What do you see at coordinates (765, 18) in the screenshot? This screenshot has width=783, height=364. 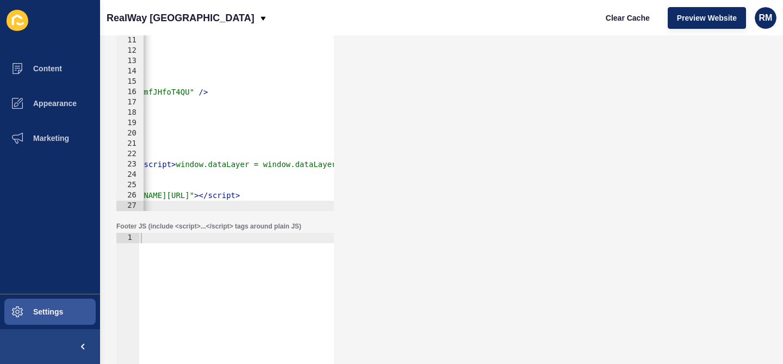 I see `span: RM` at bounding box center [765, 18].